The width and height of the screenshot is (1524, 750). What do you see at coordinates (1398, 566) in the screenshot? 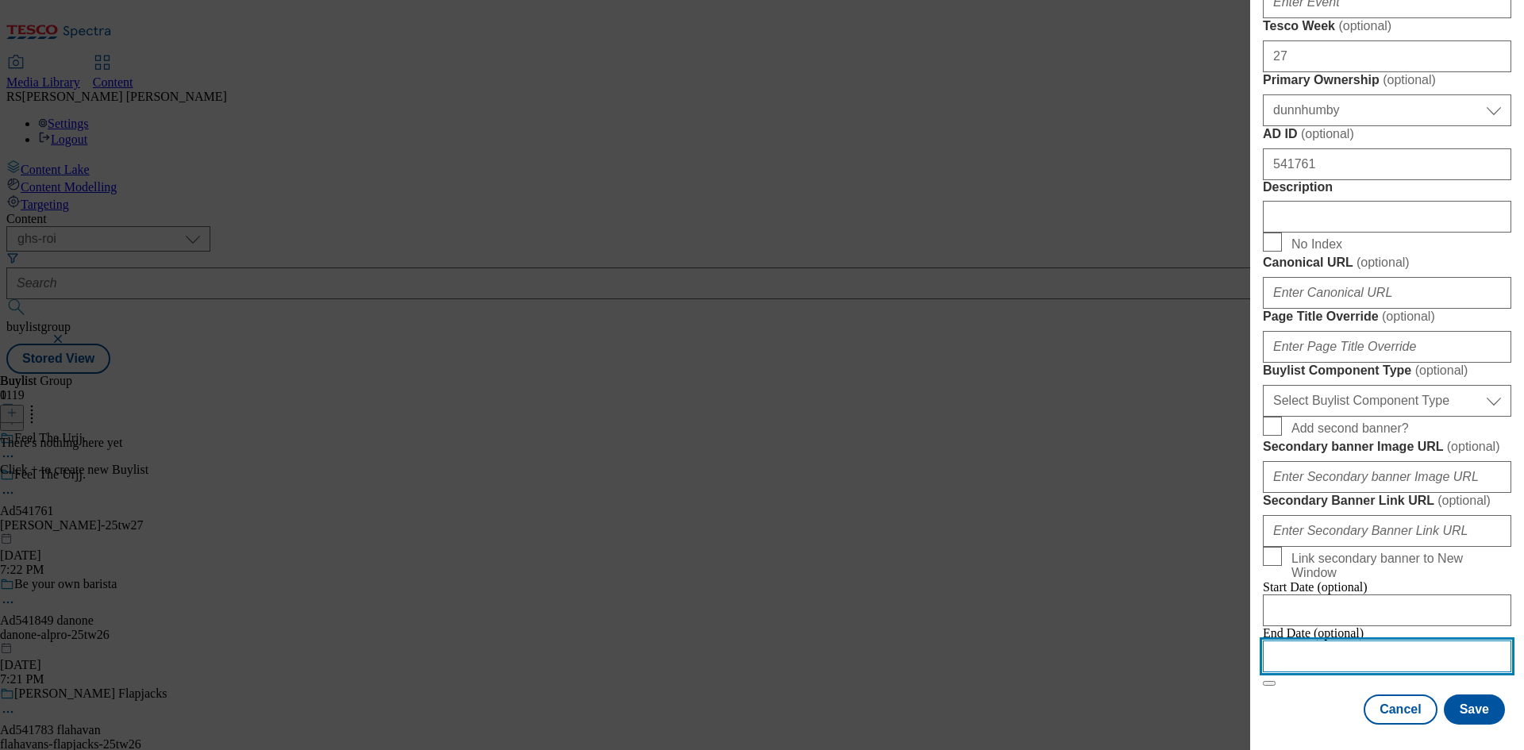
I see `span: Link secondary banner to New Window` at bounding box center [1398, 566].